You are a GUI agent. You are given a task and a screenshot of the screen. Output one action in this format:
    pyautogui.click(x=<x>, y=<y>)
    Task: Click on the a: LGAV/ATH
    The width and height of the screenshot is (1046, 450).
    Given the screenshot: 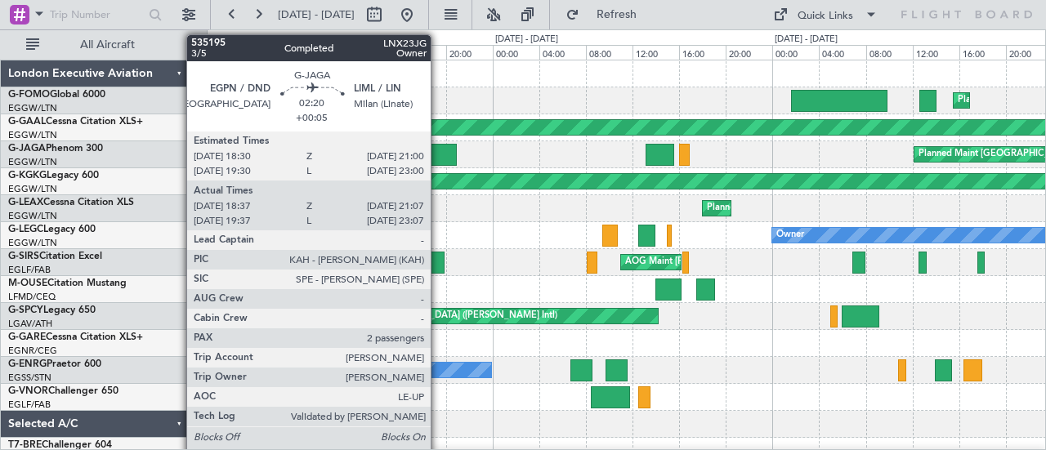 What is the action you would take?
    pyautogui.click(x=30, y=324)
    